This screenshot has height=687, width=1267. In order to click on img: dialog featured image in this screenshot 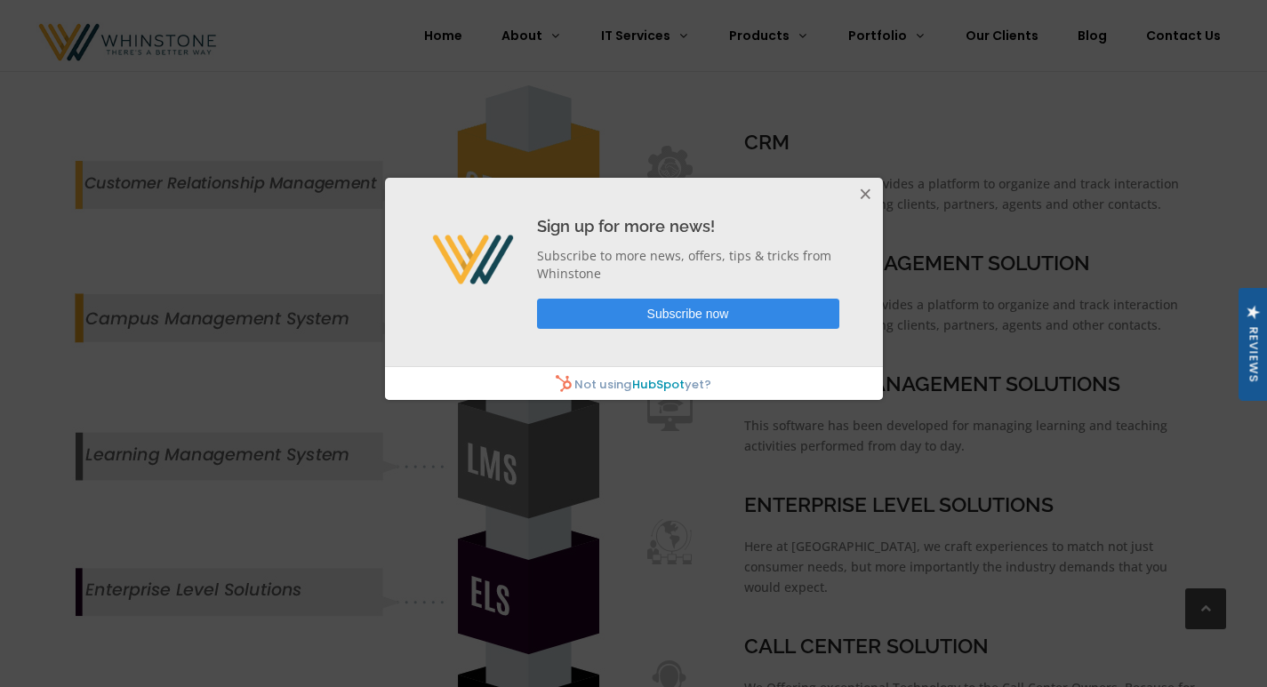, I will do `click(473, 260)`.